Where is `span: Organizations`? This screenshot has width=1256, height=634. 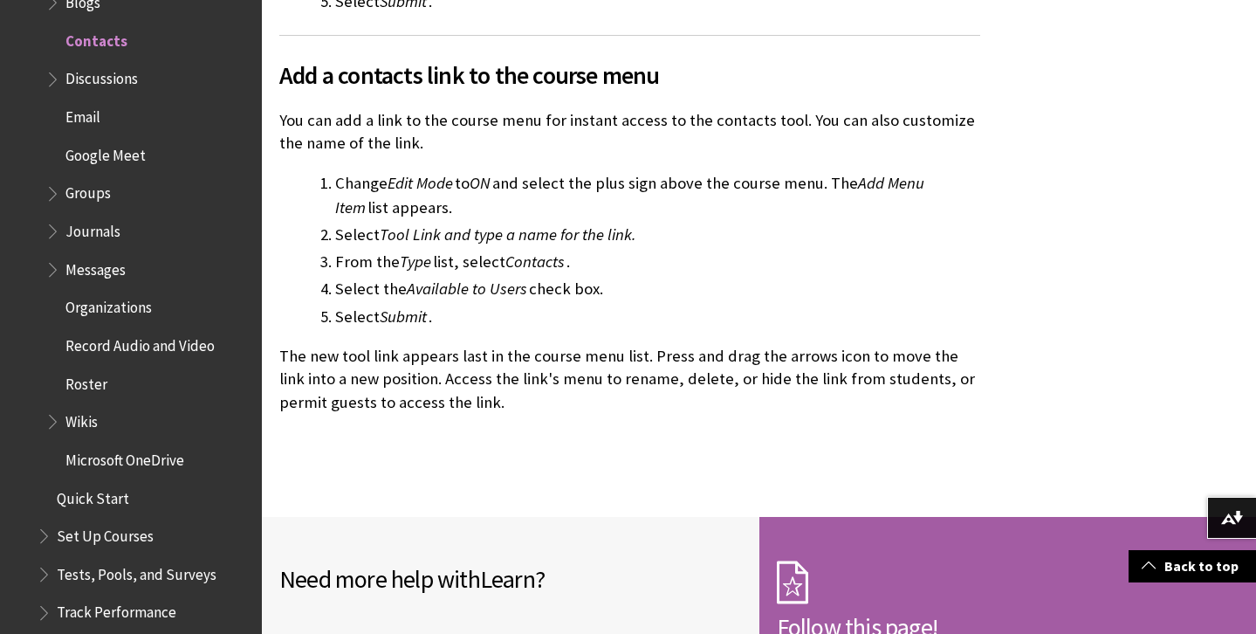 span: Organizations is located at coordinates (108, 305).